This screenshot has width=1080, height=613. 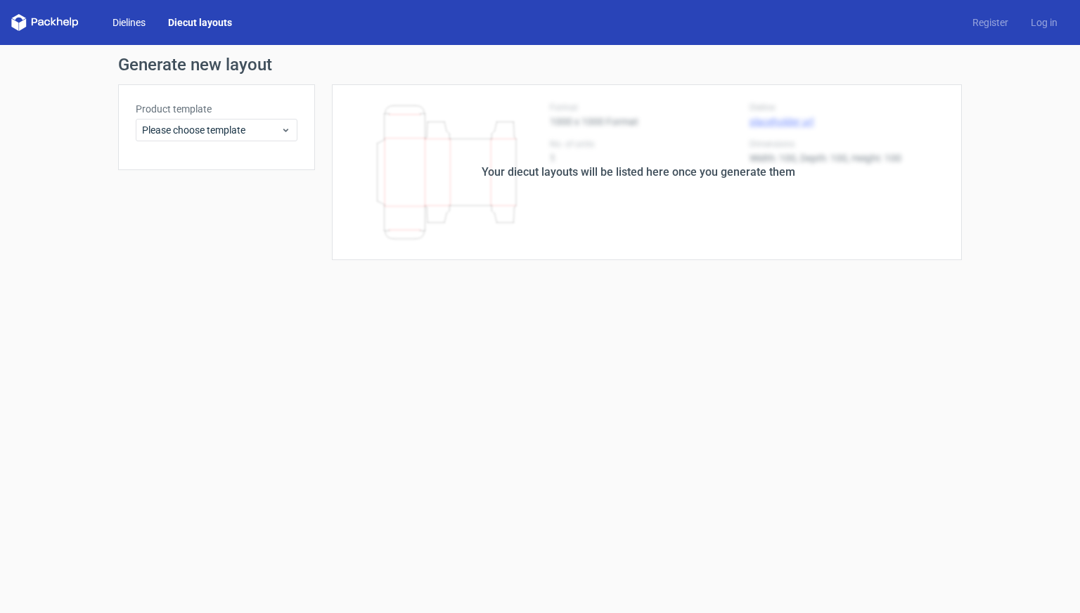 What do you see at coordinates (217, 109) in the screenshot?
I see `label: Product template` at bounding box center [217, 109].